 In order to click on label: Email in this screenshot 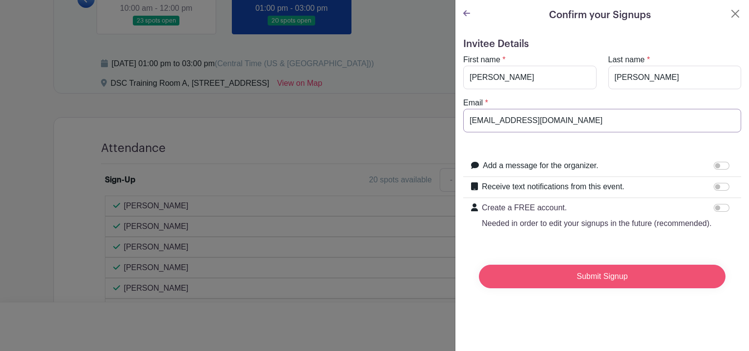, I will do `click(473, 103)`.